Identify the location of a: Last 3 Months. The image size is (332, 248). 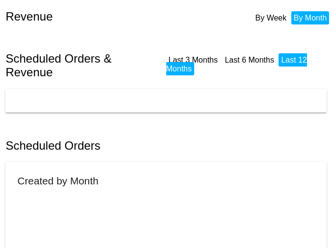
(193, 60).